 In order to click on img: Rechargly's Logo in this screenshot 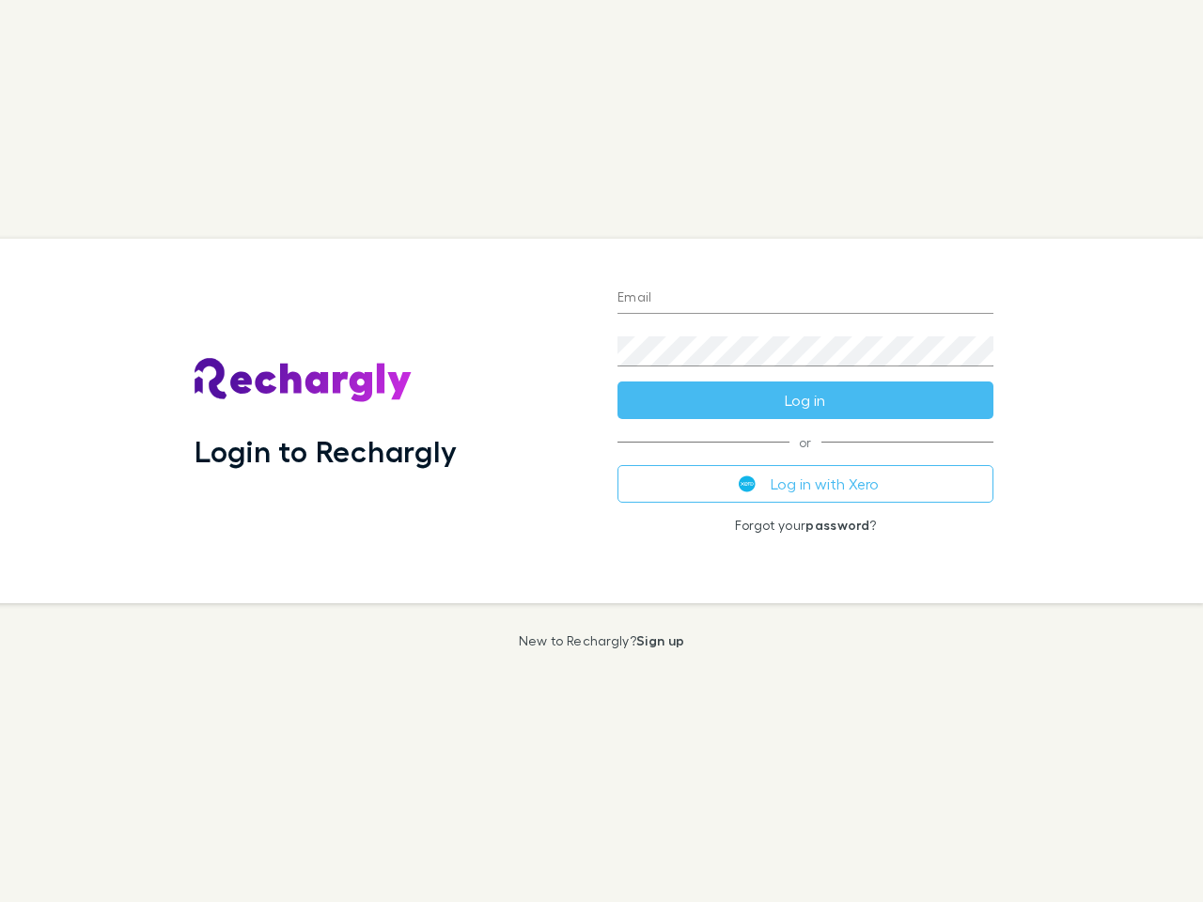, I will do `click(303, 381)`.